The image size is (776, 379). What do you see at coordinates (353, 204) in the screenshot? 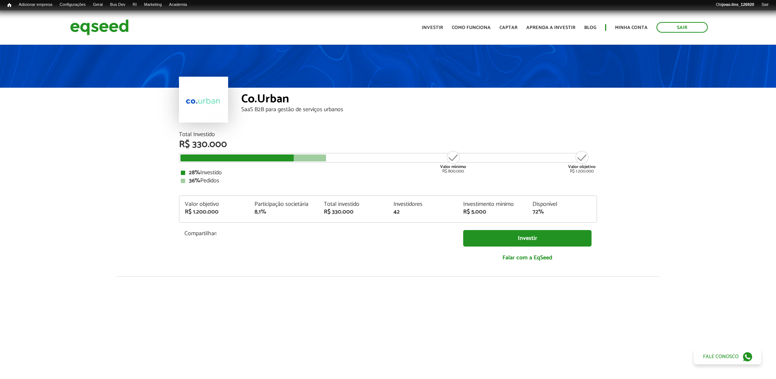
I see `div: Total investido` at bounding box center [353, 204].